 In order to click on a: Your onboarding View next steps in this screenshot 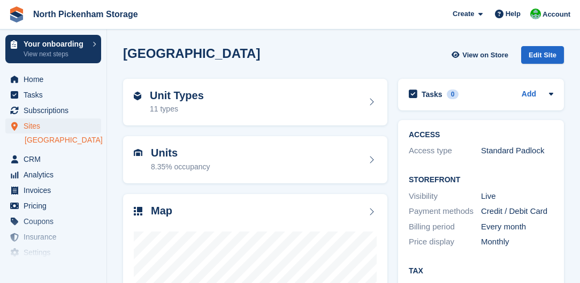, I will do `click(53, 49)`.